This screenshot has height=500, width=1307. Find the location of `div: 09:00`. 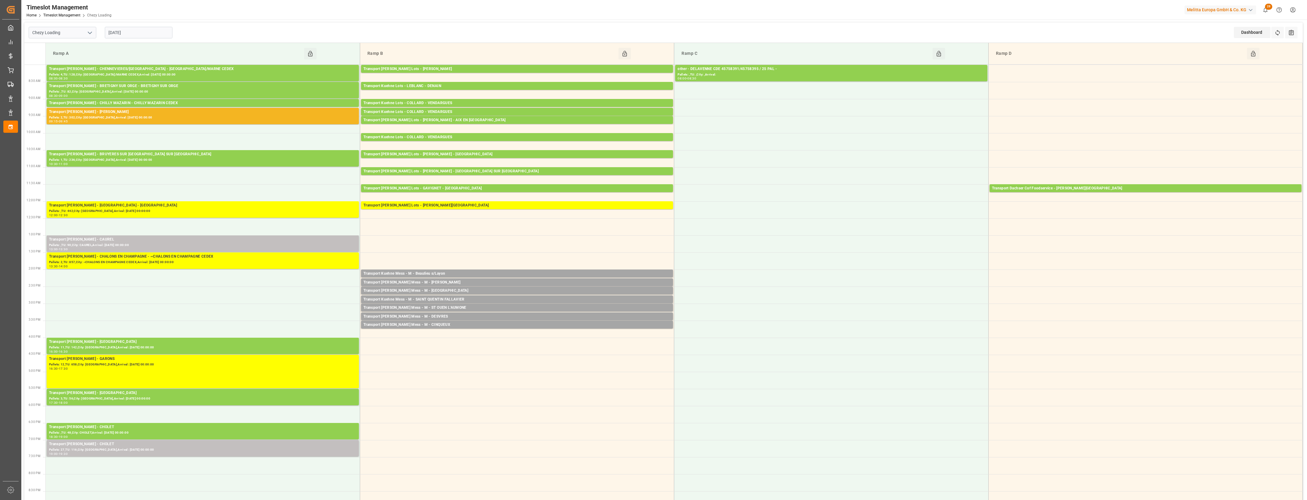

div: 09:00 is located at coordinates (63, 96).